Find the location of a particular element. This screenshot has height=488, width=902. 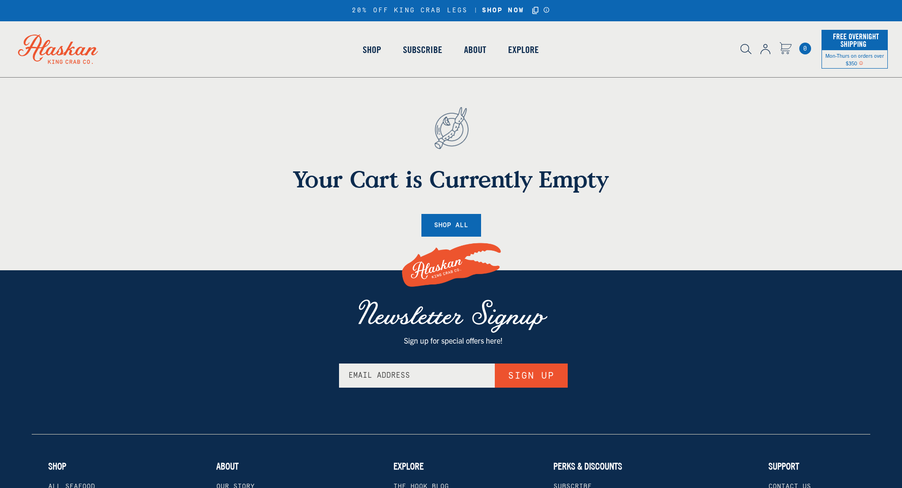

a: Shop All is located at coordinates (451, 225).